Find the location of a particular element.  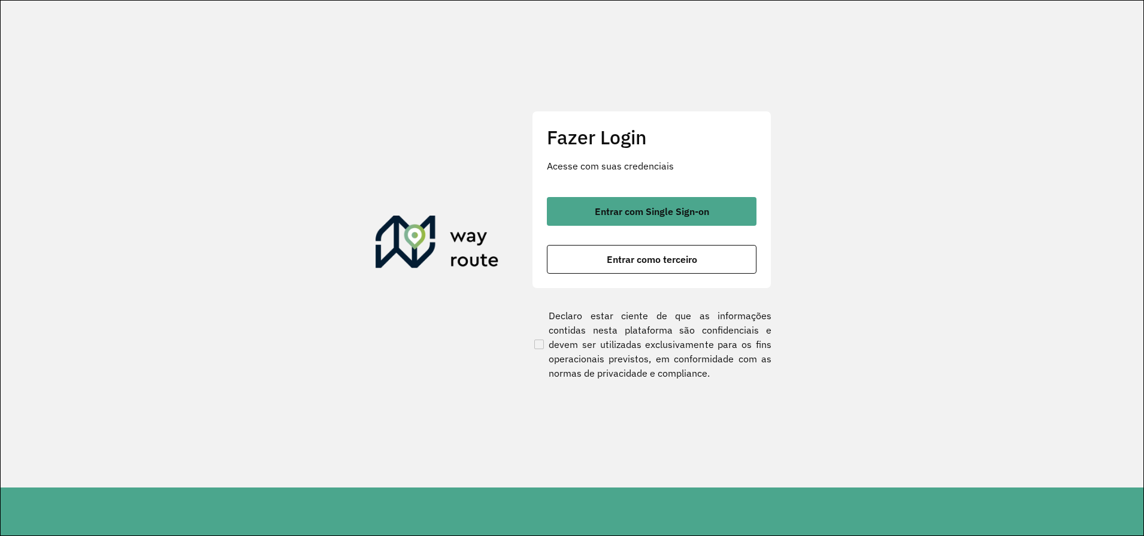

span: Entrar como terceiro is located at coordinates (651, 259).